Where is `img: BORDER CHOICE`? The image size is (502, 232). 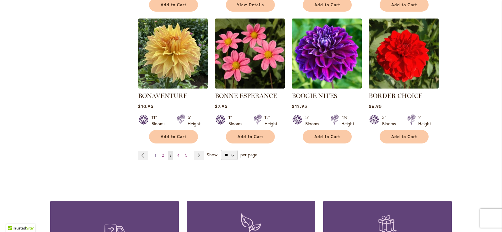
img: BORDER CHOICE is located at coordinates (403, 53).